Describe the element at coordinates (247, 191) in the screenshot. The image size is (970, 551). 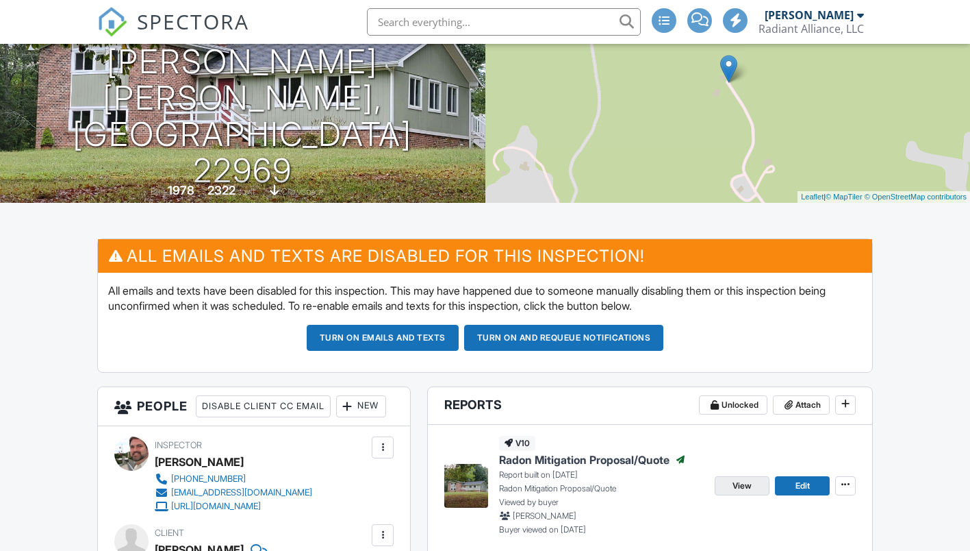
I see `span: sq. ft.` at that location.